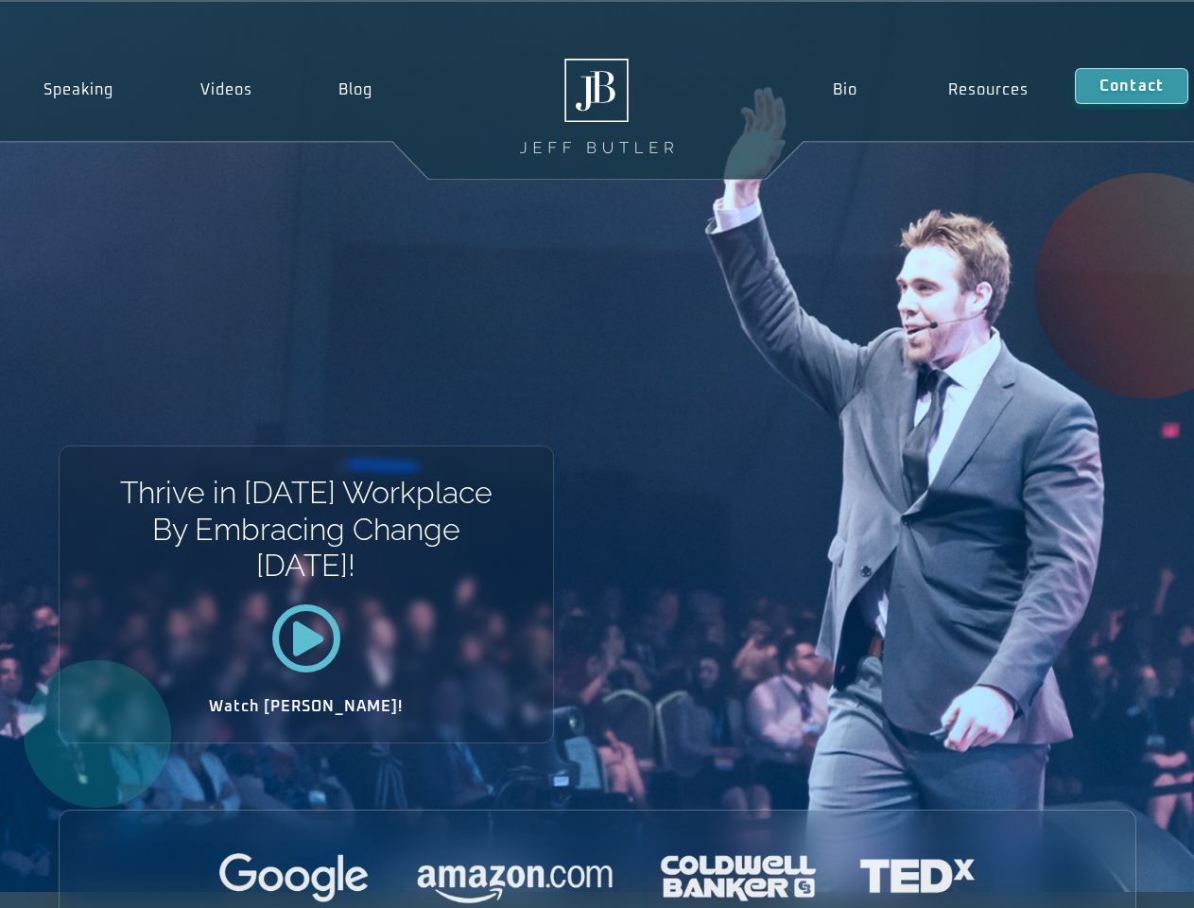 The image size is (1194, 908). Describe the element at coordinates (844, 90) in the screenshot. I see `a: Bio` at that location.